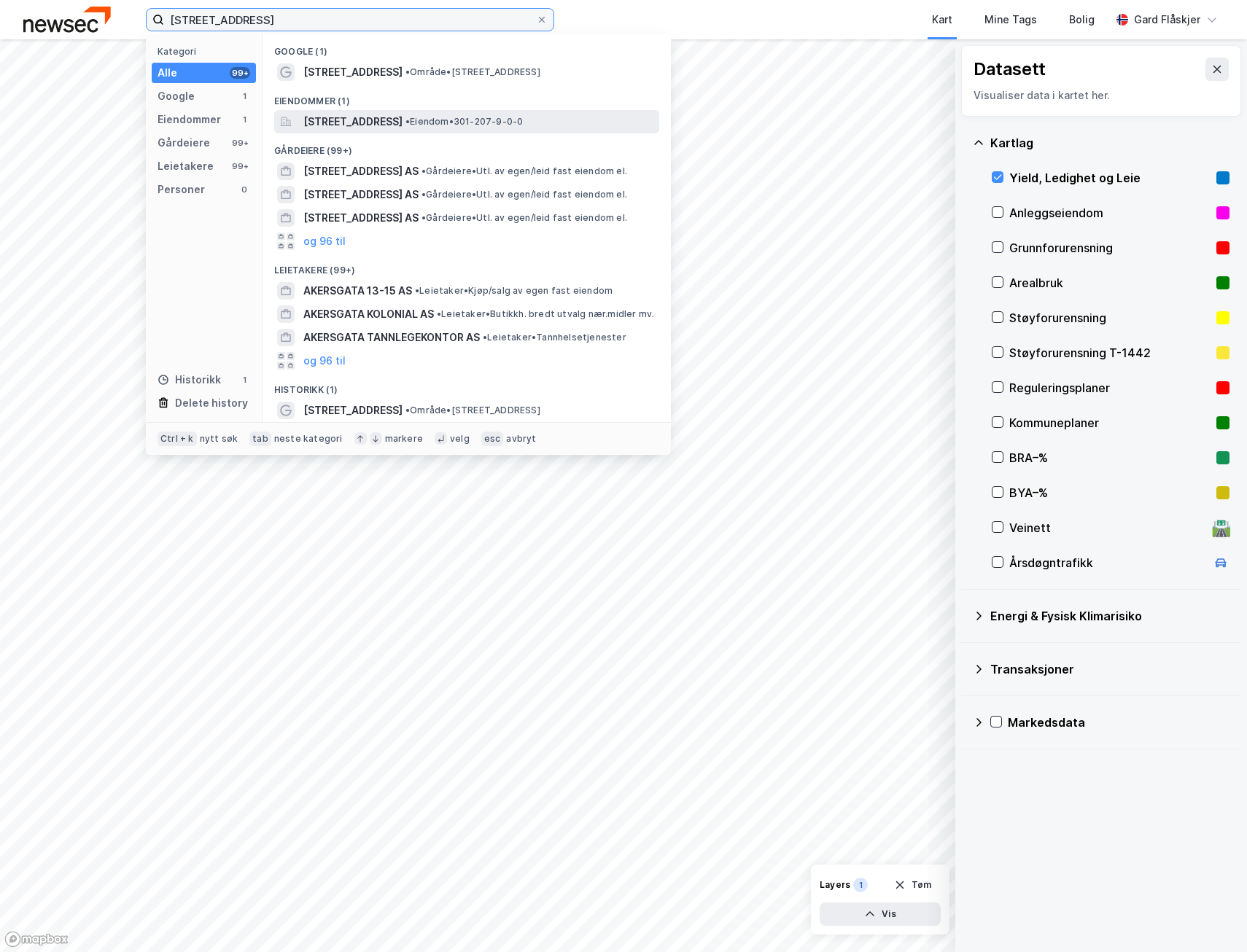 The image size is (1247, 952). I want to click on div: velg, so click(459, 439).